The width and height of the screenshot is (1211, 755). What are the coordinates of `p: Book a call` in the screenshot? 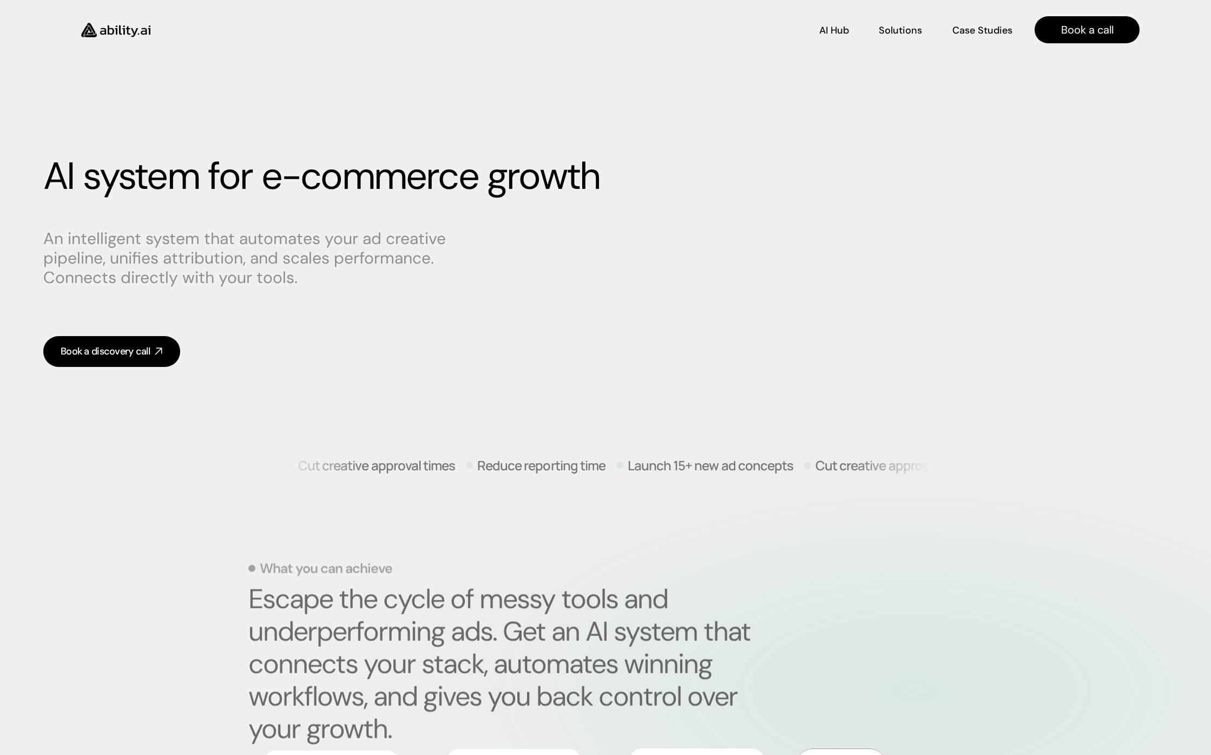 It's located at (1087, 30).